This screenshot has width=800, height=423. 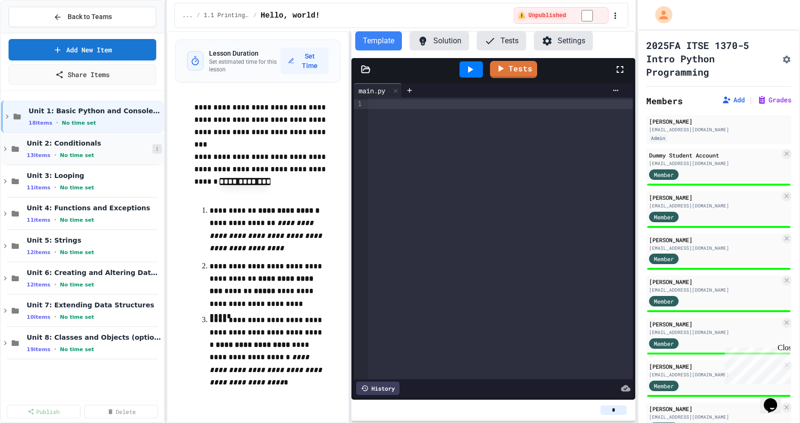 What do you see at coordinates (563, 41) in the screenshot?
I see `button: Settings` at bounding box center [563, 41].